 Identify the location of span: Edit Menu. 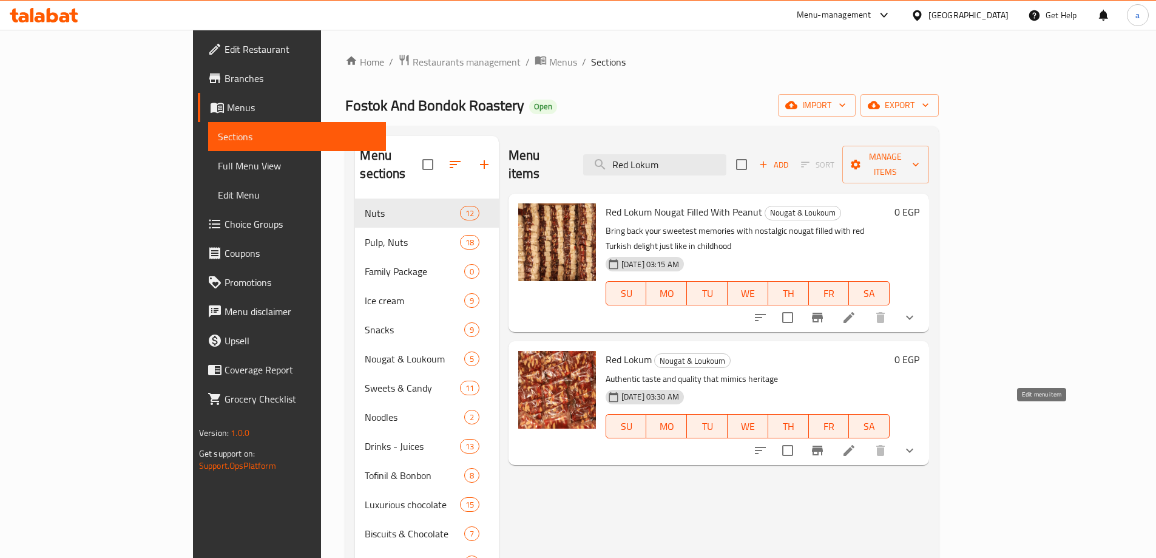
(297, 195).